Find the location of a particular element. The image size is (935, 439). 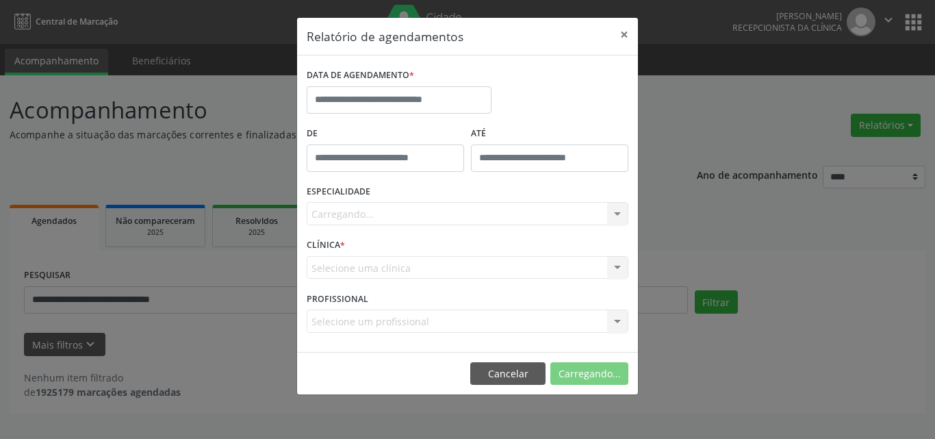

label: CLÍNICA is located at coordinates (326, 245).